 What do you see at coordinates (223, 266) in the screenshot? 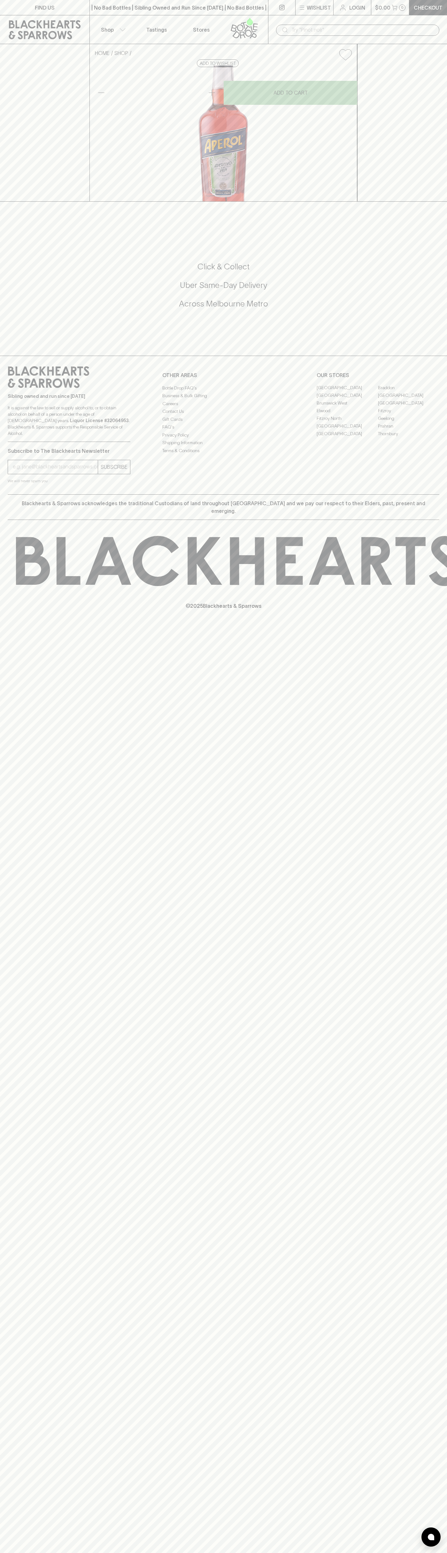
I see `h5: Click & Collect` at bounding box center [223, 266].